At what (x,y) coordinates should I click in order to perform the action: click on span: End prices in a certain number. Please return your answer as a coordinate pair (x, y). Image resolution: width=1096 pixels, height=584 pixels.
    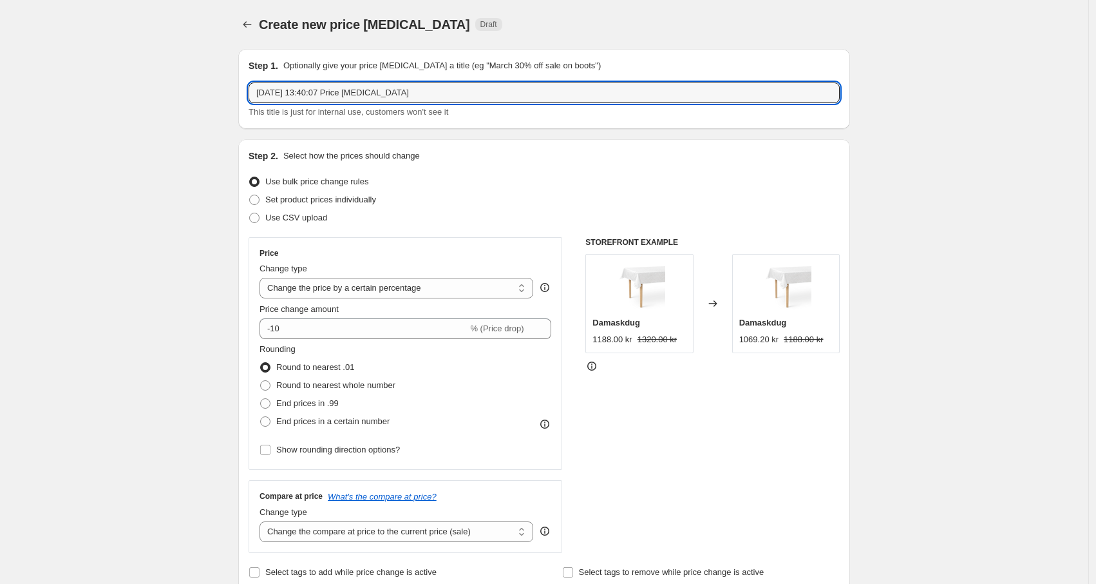
    Looking at the image, I should click on (333, 421).